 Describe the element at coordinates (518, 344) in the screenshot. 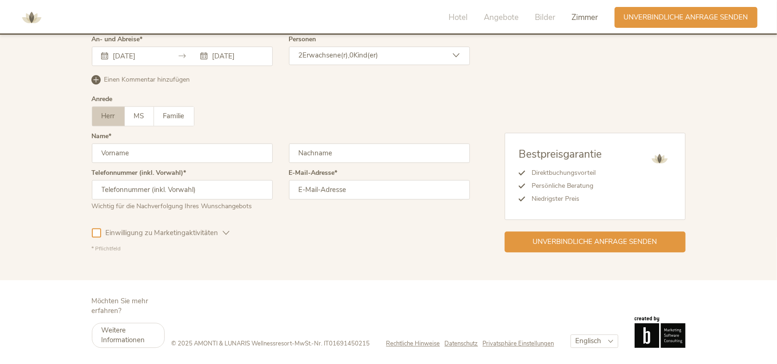

I see `font: Privatsphäre Einstellungen` at that location.